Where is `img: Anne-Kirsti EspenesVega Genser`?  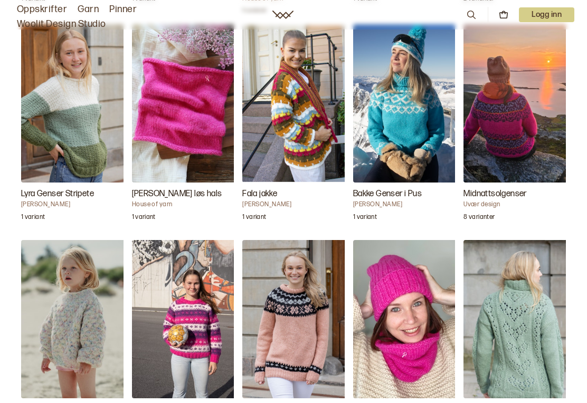 img: Anne-Kirsti EspenesVega Genser is located at coordinates (516, 319).